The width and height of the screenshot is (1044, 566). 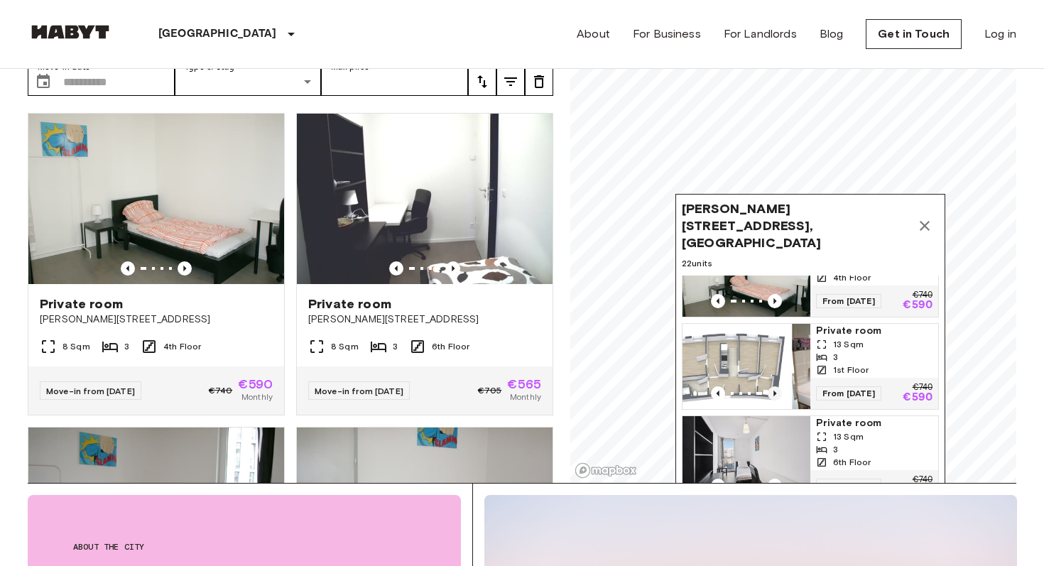 I want to click on img: Habyt, so click(x=70, y=32).